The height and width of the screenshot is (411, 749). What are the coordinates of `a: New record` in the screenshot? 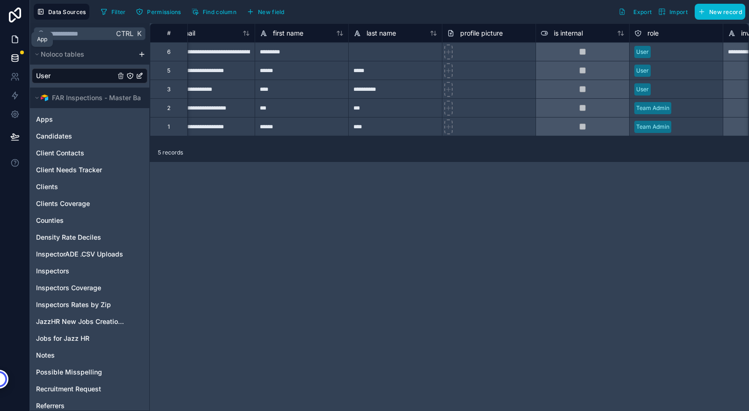 It's located at (718, 12).